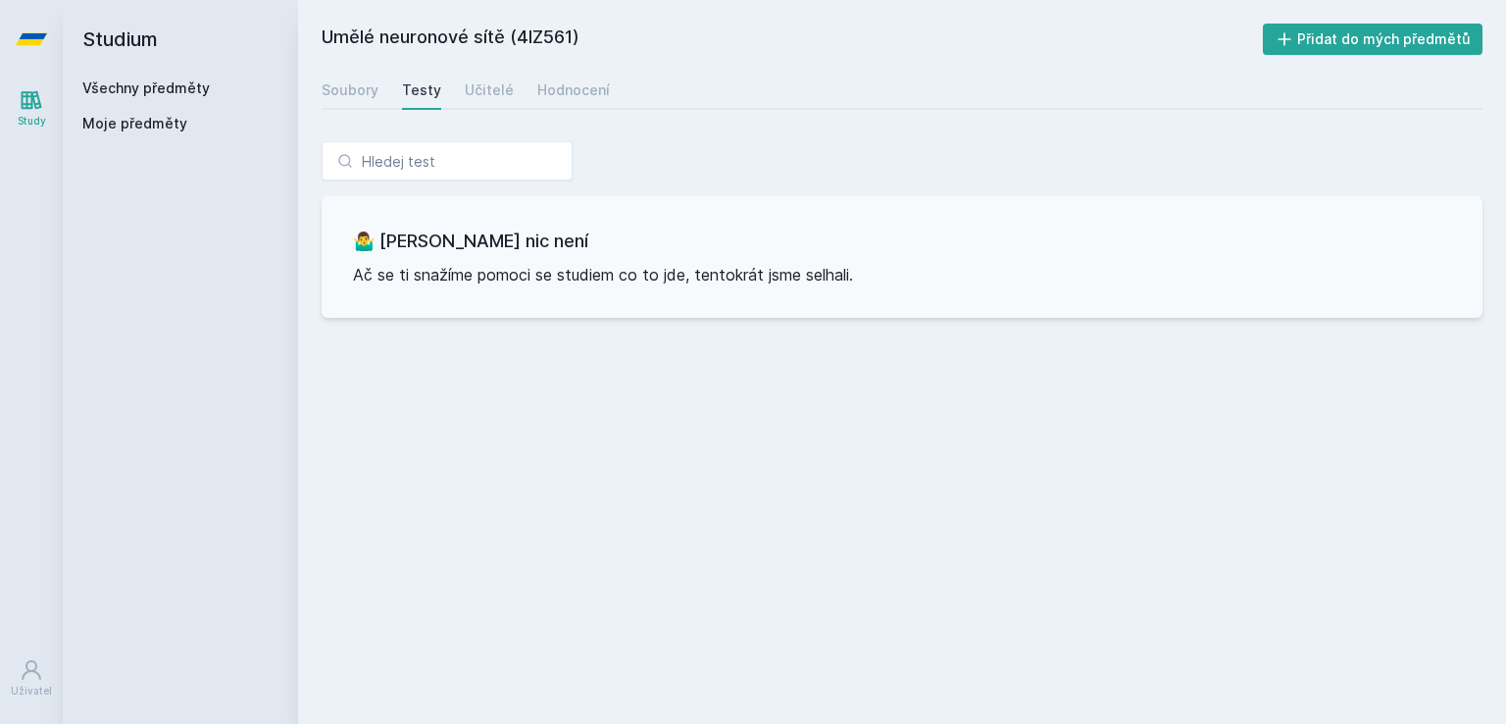 The width and height of the screenshot is (1506, 724). I want to click on a: Testy, so click(422, 90).